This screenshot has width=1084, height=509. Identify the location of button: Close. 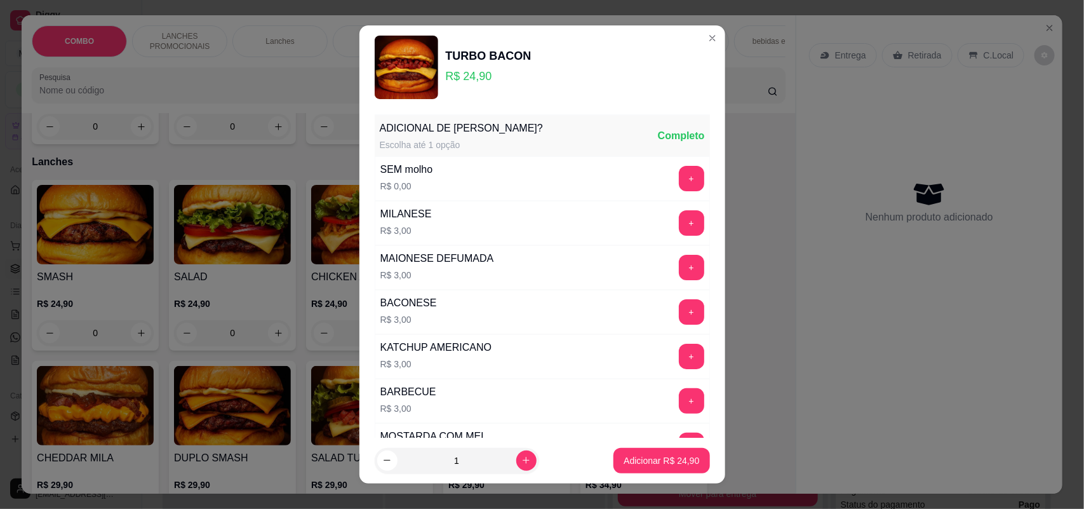
(712, 38).